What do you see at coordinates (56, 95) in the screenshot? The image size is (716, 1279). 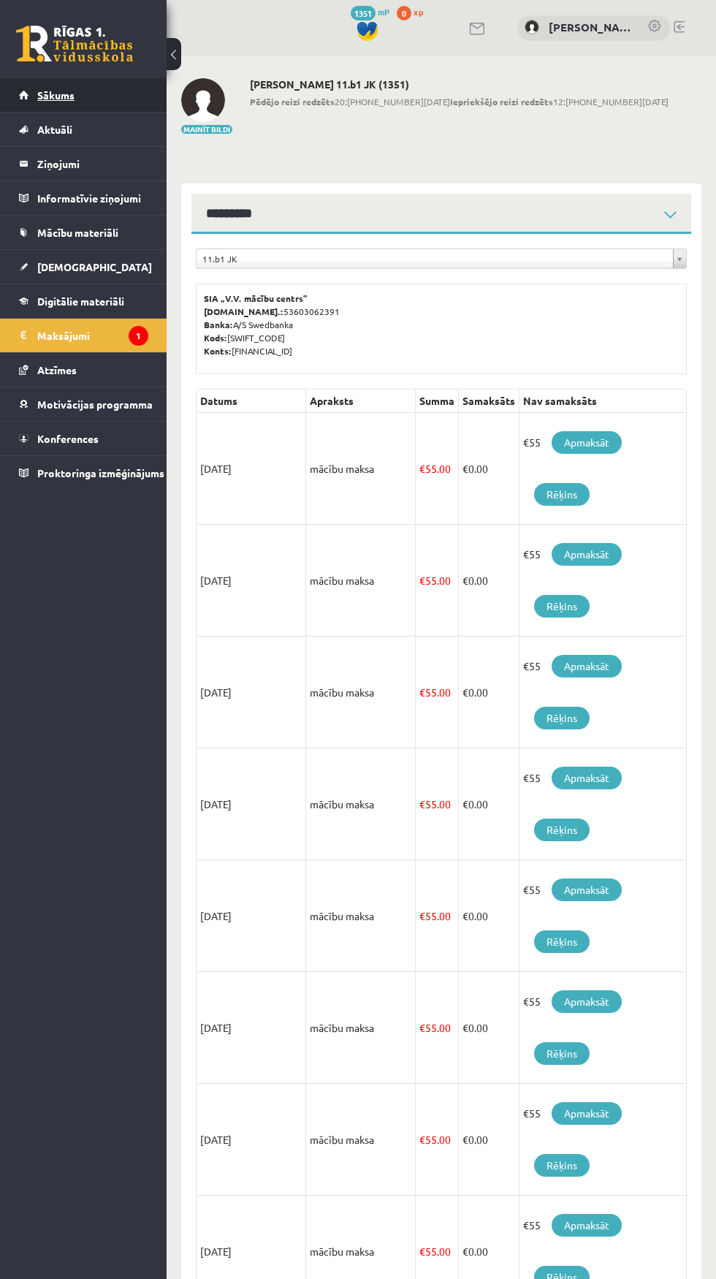 I see `span: Sākums` at bounding box center [56, 95].